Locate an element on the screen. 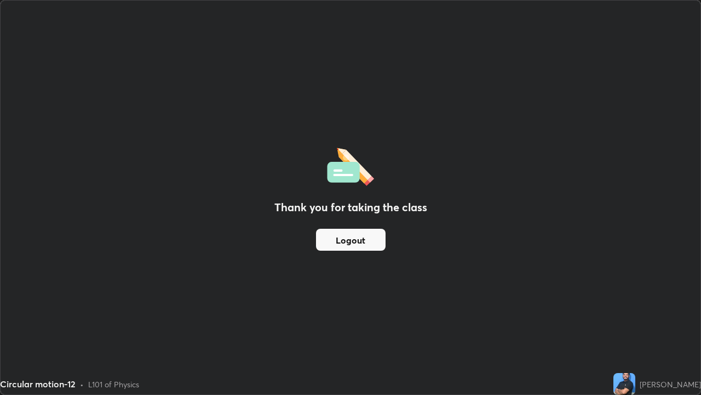 This screenshot has height=395, width=701. h2: Thank you for taking the class is located at coordinates (351, 207).